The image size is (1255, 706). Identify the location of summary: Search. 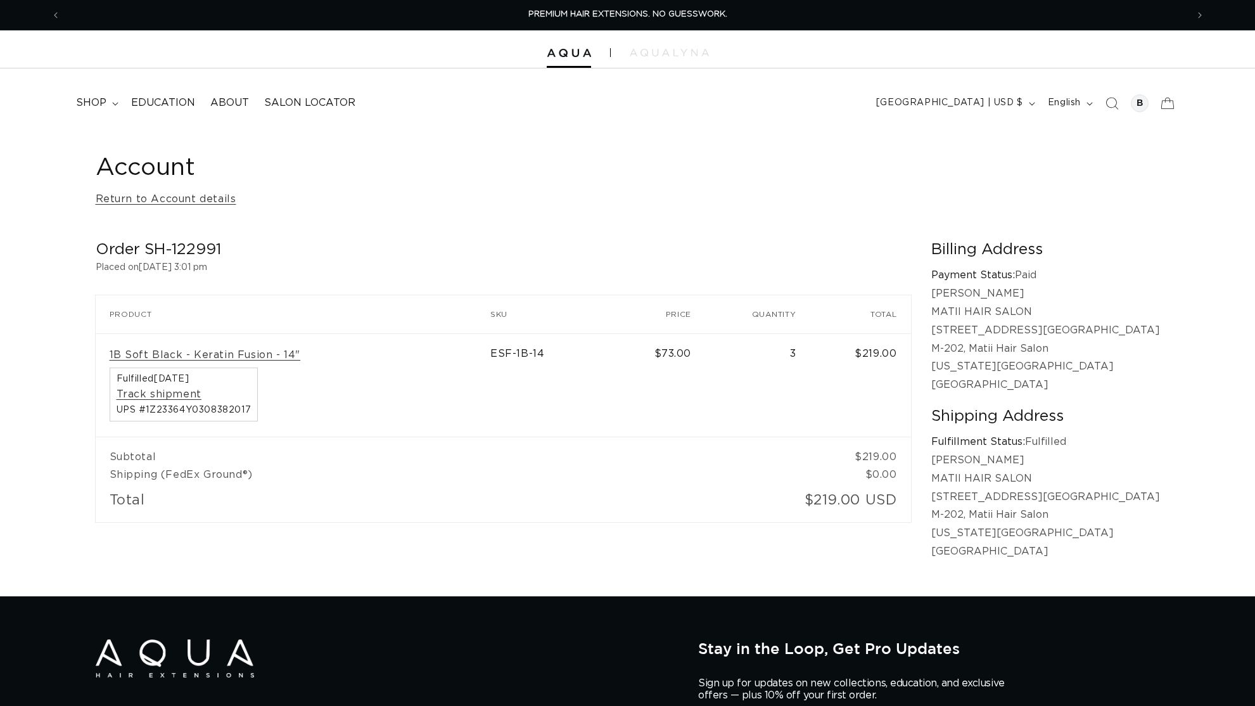
(1112, 103).